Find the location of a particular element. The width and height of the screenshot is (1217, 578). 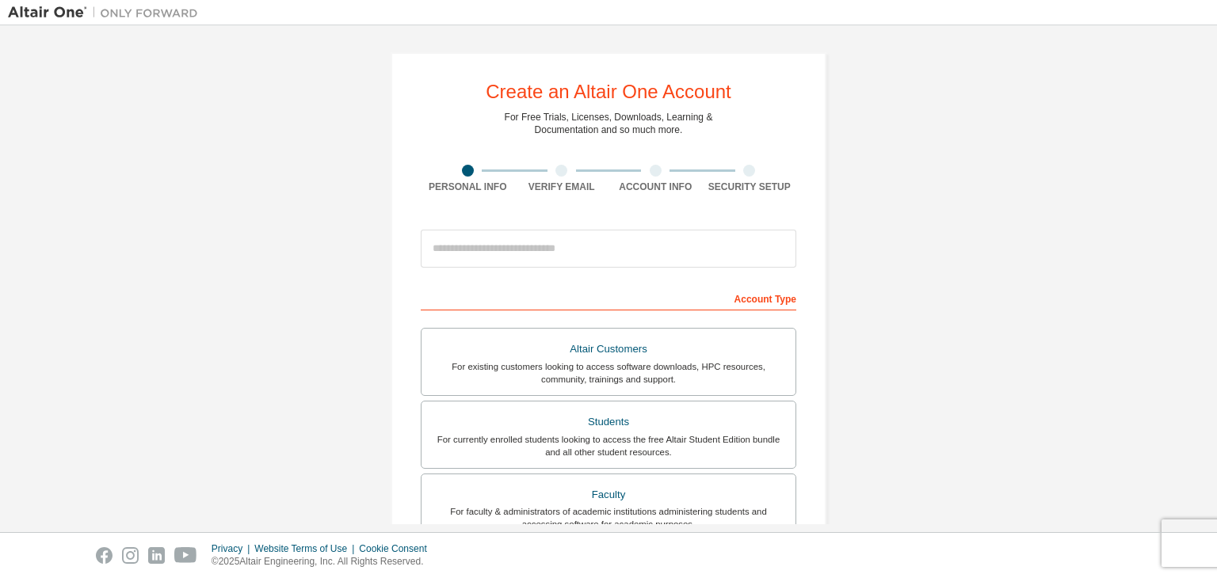

div: Privacy is located at coordinates (233, 549).